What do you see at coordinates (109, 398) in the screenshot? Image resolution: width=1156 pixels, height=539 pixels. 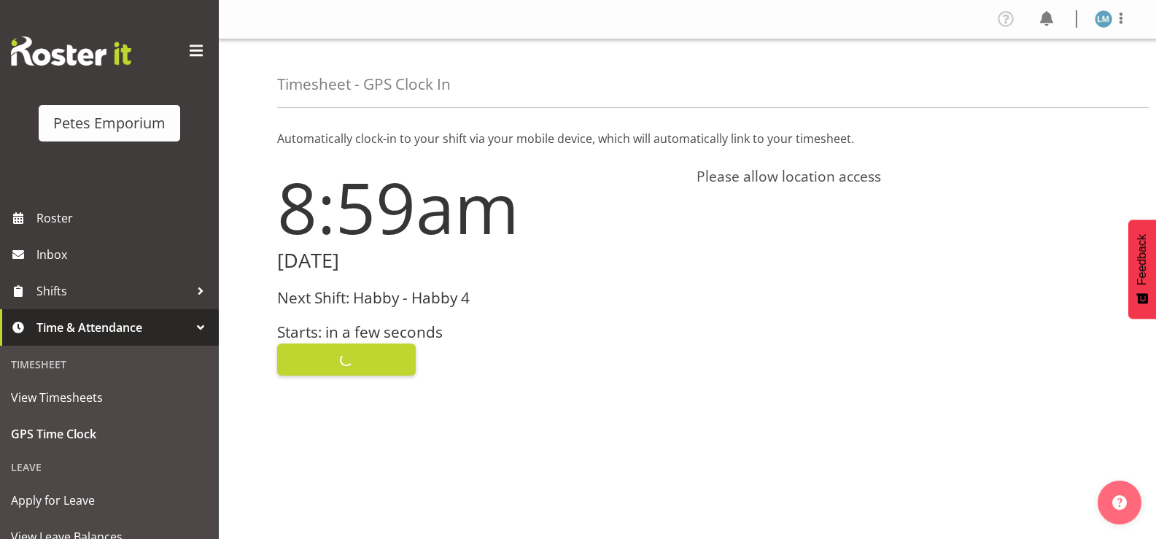 I see `span: View Timesheets` at bounding box center [109, 398].